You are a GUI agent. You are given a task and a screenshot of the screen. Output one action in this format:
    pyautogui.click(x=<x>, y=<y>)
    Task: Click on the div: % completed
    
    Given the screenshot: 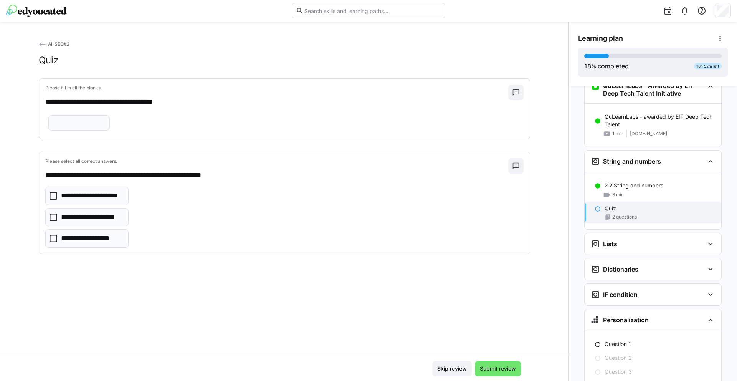 What is the action you would take?
    pyautogui.click(x=607, y=66)
    